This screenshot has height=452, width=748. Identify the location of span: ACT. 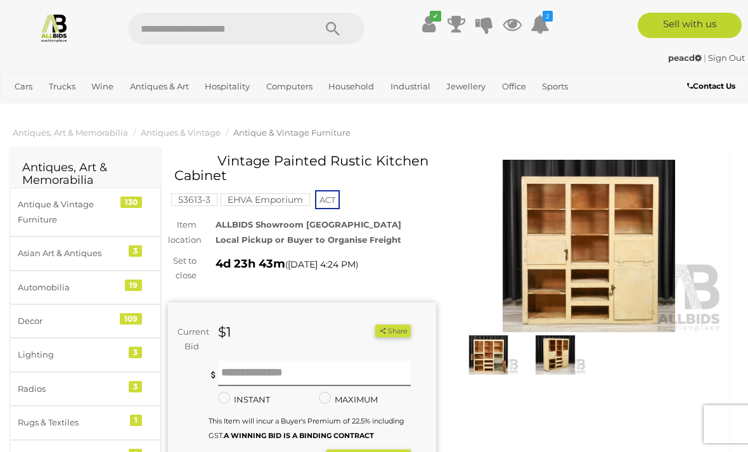
(327, 200).